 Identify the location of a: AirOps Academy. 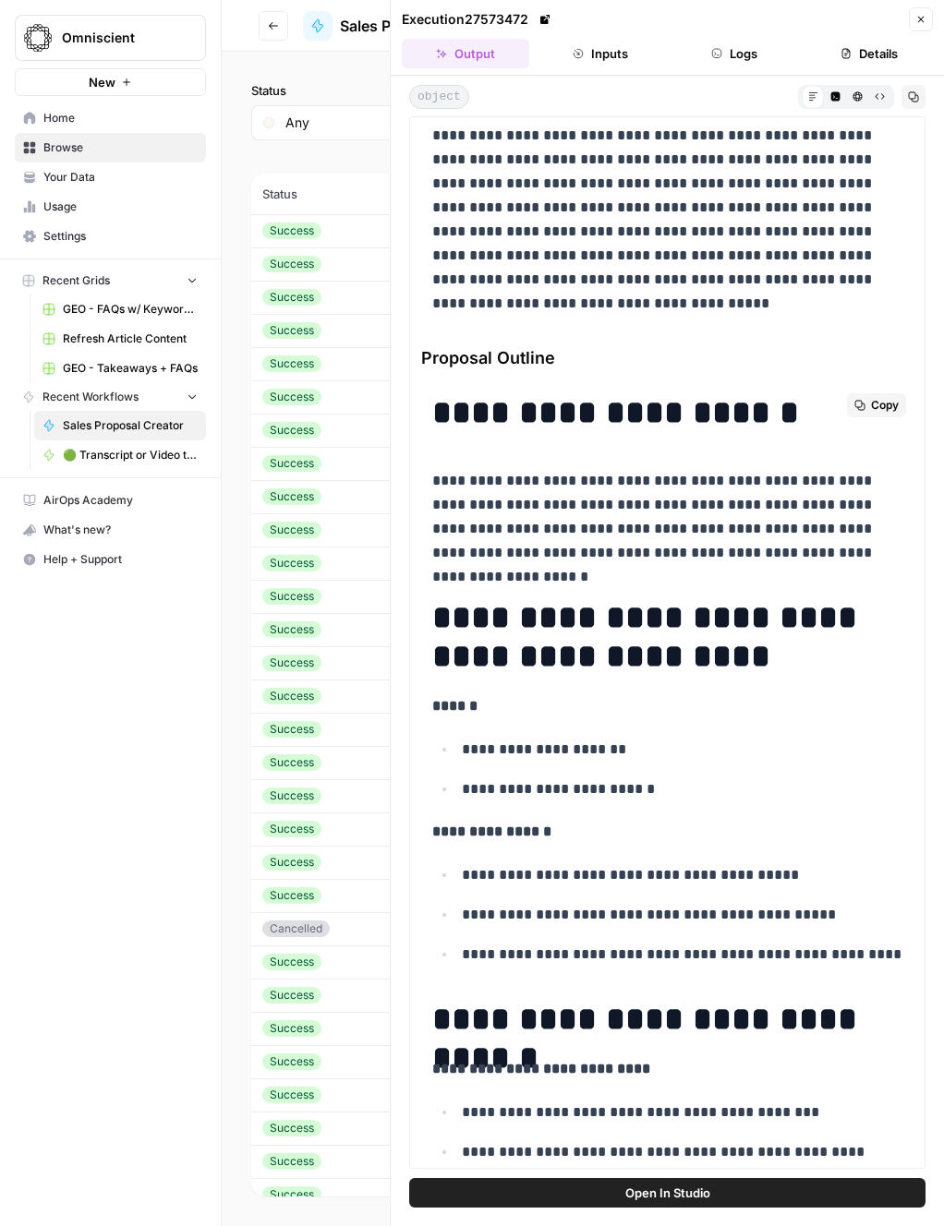
(110, 501).